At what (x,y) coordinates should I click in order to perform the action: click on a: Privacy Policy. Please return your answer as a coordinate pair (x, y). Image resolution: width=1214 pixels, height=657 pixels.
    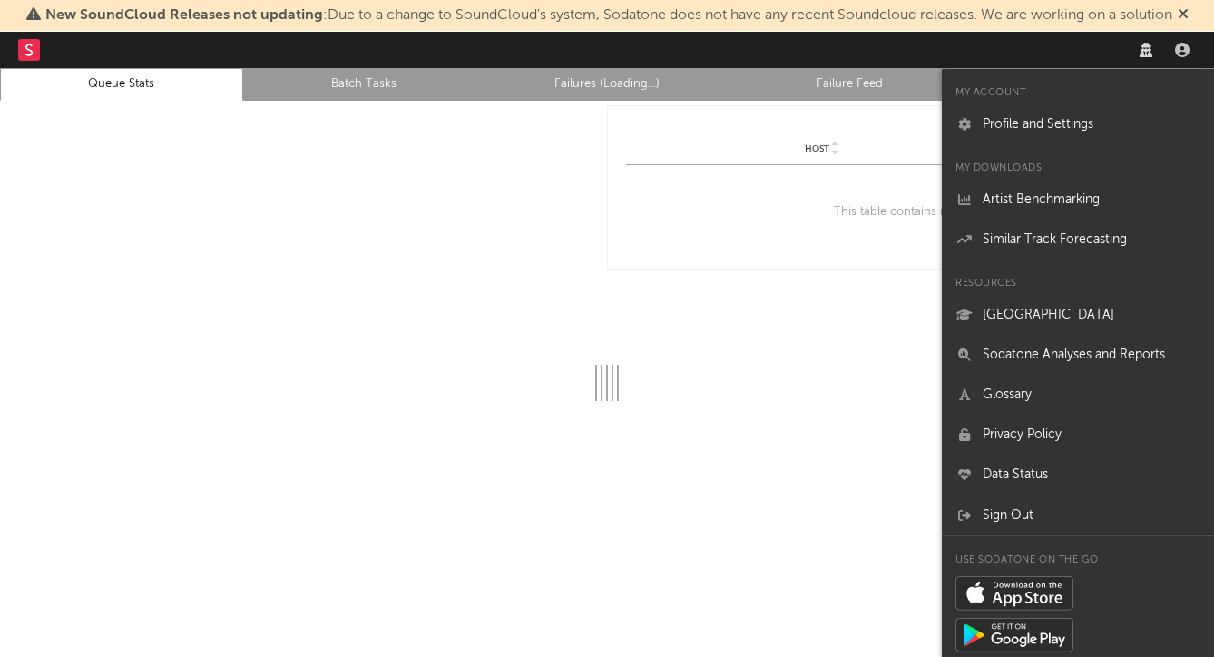
    Looking at the image, I should click on (1078, 435).